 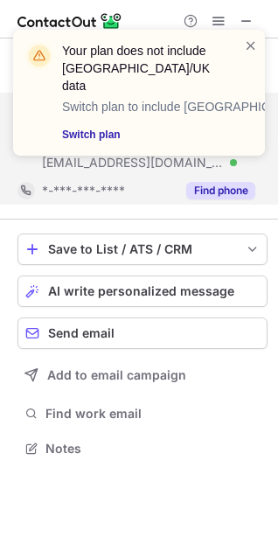 I want to click on button: Send email, so click(x=142, y=333).